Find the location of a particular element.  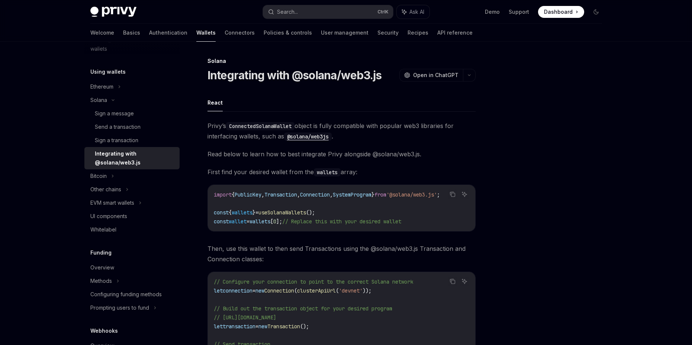

img: dark logo is located at coordinates (113, 12).